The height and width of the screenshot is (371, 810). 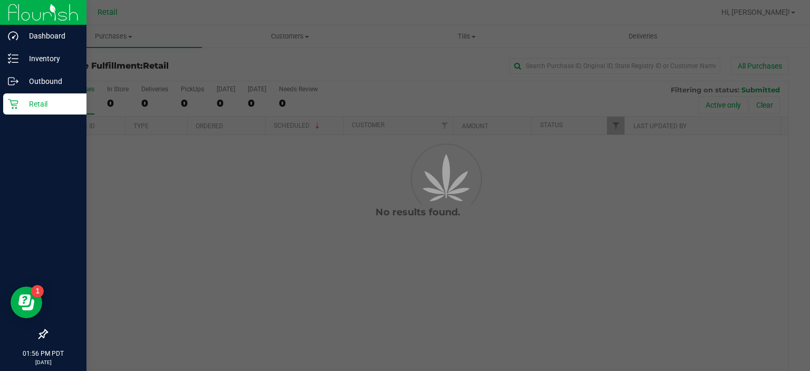 What do you see at coordinates (50, 81) in the screenshot?
I see `p: Outbound` at bounding box center [50, 81].